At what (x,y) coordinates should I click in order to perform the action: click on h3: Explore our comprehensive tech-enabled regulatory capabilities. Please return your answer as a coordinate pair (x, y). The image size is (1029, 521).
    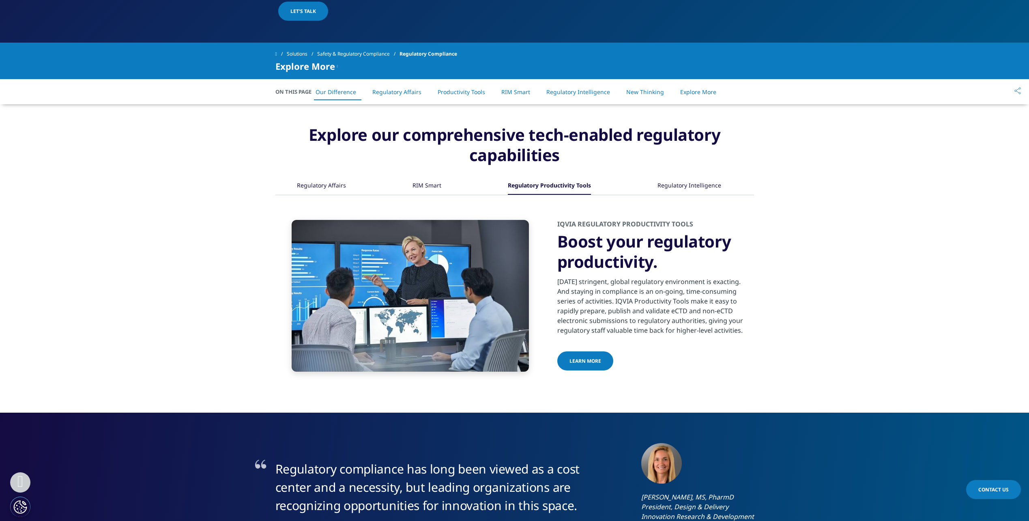
    Looking at the image, I should click on (515, 151).